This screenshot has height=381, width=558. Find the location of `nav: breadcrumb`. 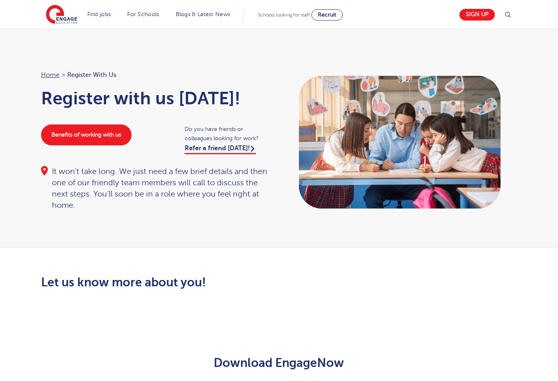

nav: breadcrumb is located at coordinates (156, 75).